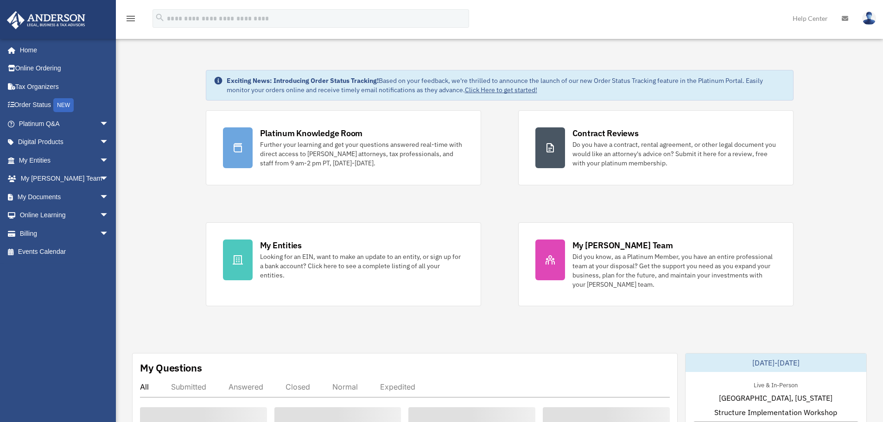  I want to click on a: Order StatusNEW, so click(64, 105).